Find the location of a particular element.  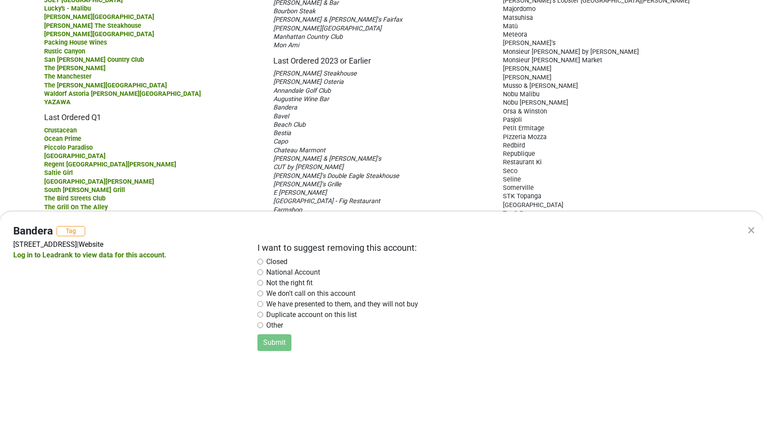

a: Log in to Leadrank to view data for this account. is located at coordinates (90, 255).